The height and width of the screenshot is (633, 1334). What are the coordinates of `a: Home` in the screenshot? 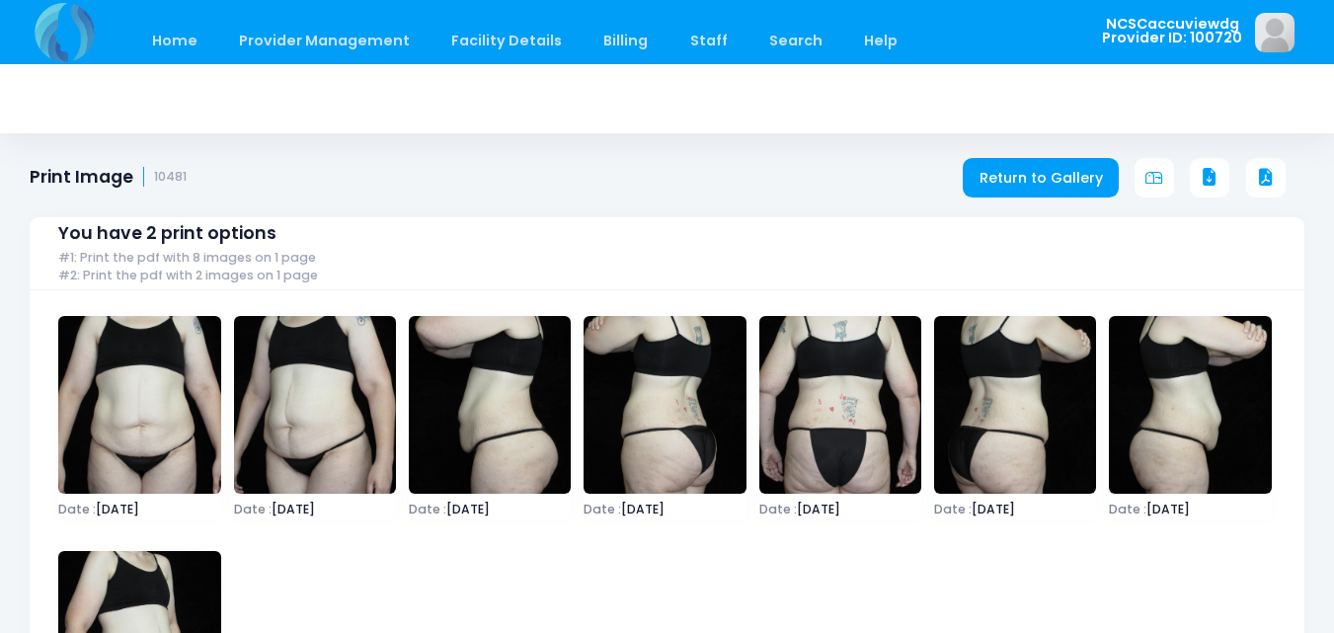 It's located at (174, 40).